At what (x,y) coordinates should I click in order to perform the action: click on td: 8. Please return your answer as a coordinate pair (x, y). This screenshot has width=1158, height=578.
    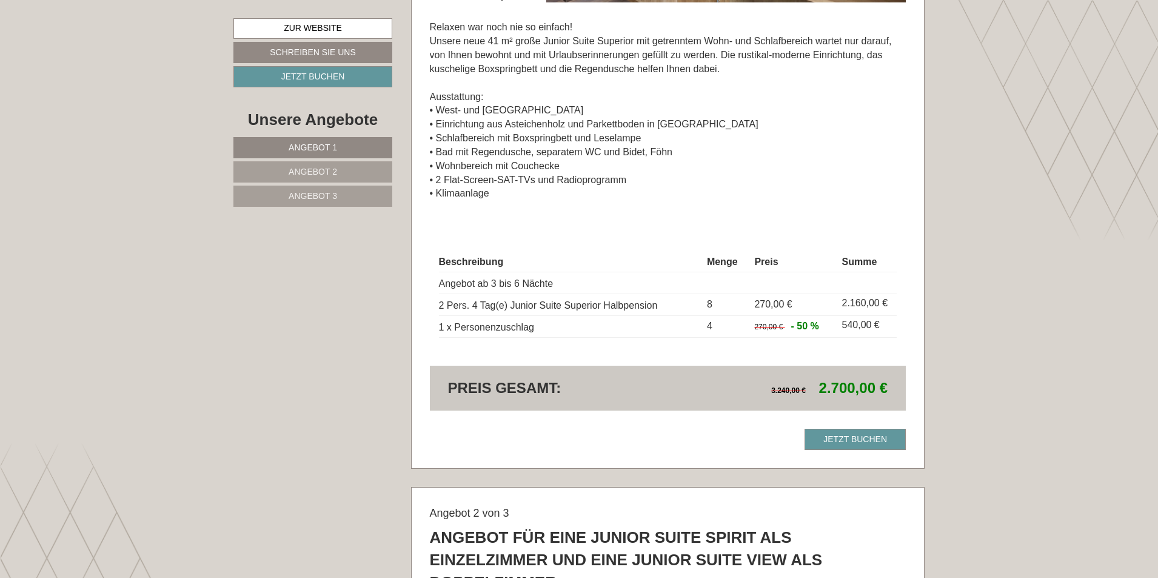
    Looking at the image, I should click on (726, 305).